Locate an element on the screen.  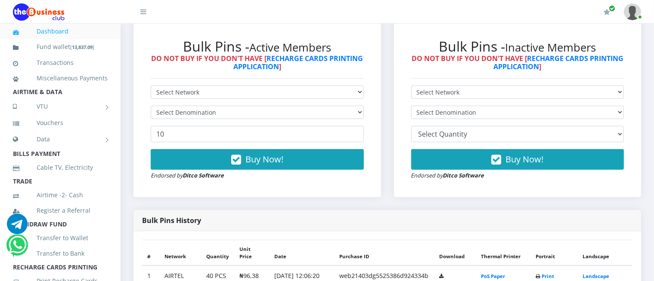
span: Renew/Upgrade Subscription is located at coordinates (612, 8).